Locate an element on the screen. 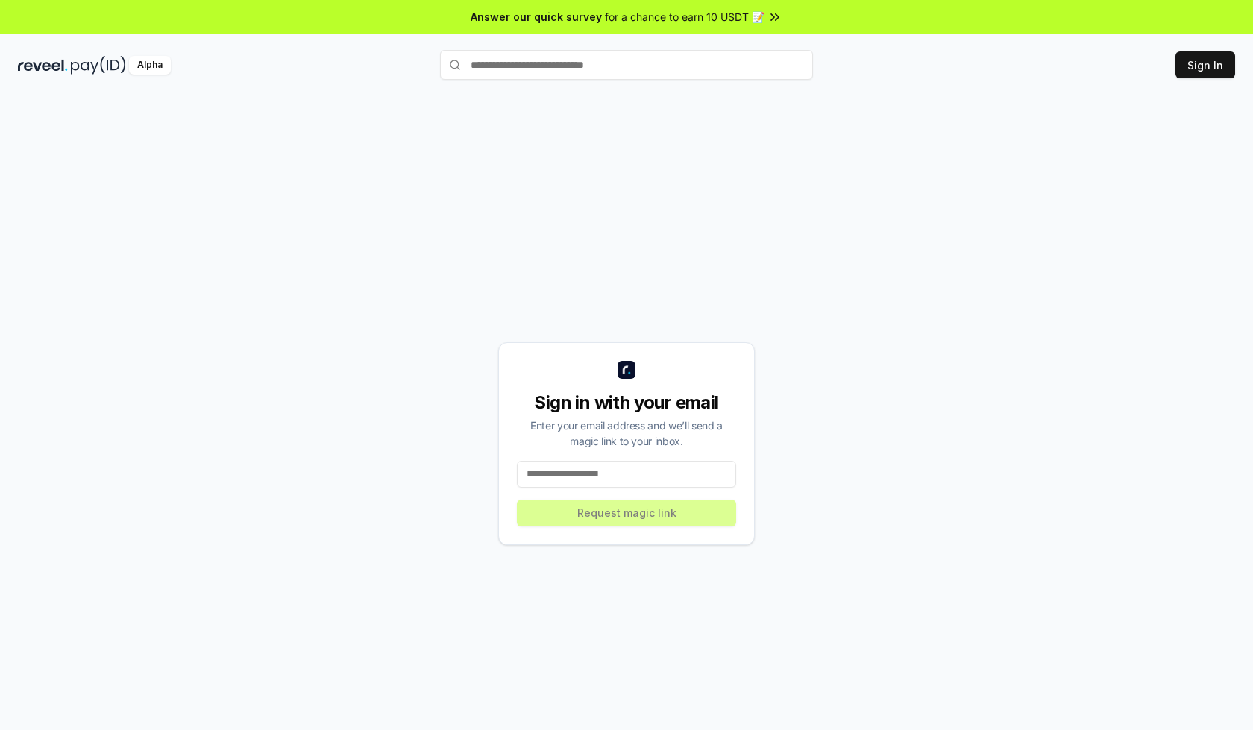 This screenshot has height=730, width=1253. span: Answer our quick survey is located at coordinates (536, 16).